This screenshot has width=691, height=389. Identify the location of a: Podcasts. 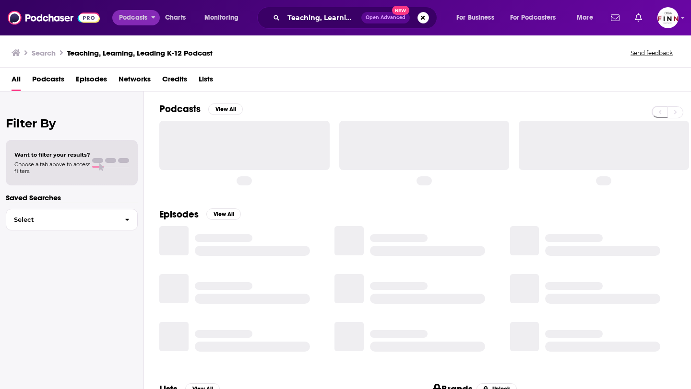
(48, 81).